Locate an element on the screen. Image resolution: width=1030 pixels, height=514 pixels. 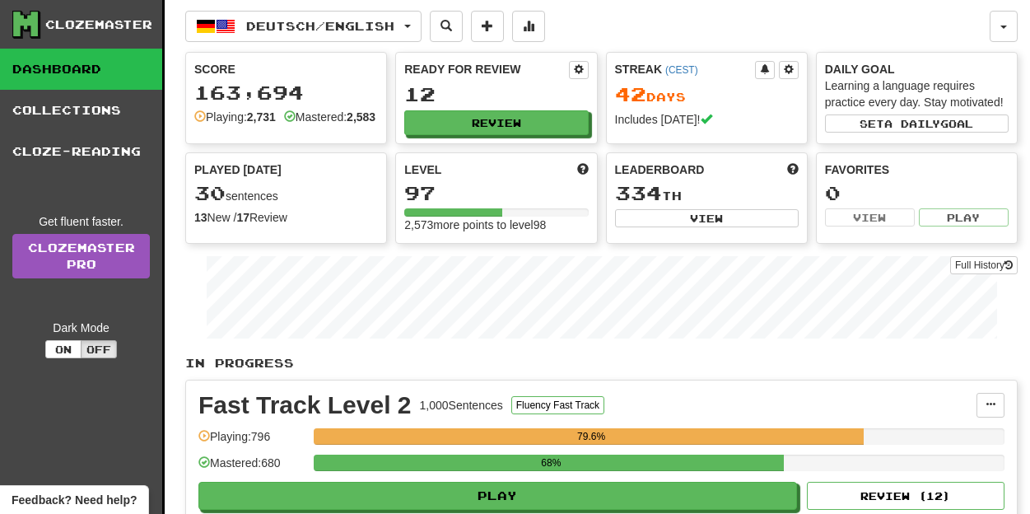
div: Score is located at coordinates (286, 69).